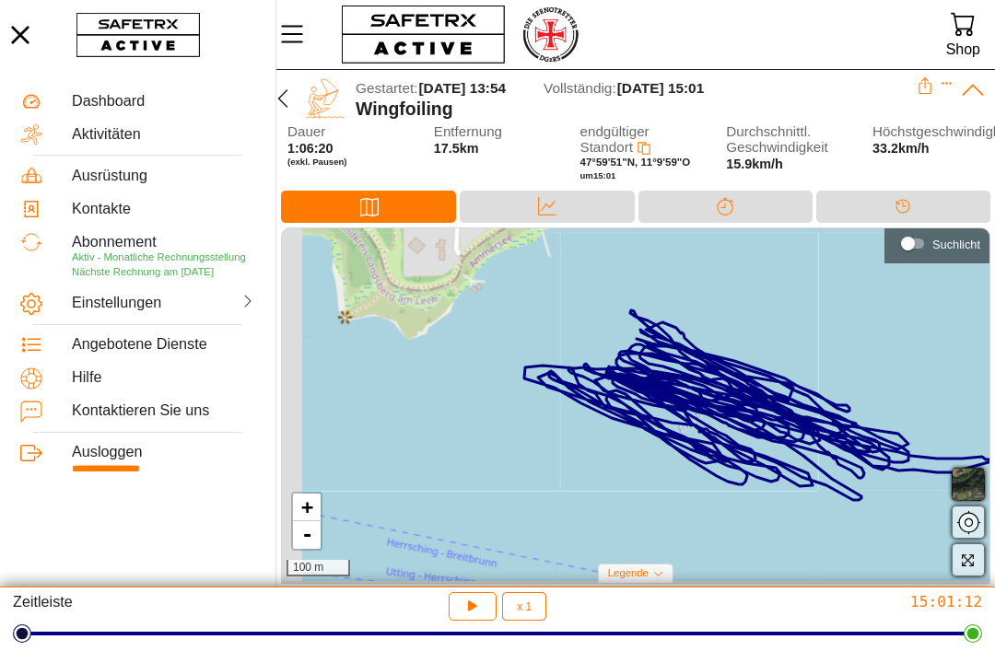  Describe the element at coordinates (318, 568) in the screenshot. I see `div: 100 m` at that location.